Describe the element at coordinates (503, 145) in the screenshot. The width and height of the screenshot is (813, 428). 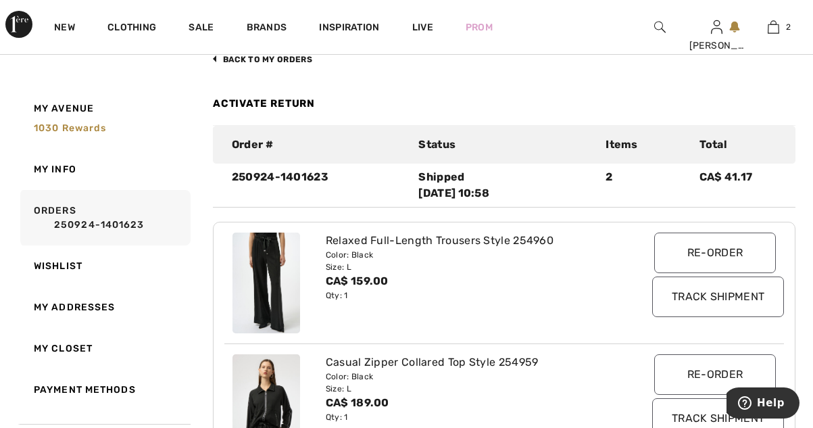
I see `div: Status` at that location.